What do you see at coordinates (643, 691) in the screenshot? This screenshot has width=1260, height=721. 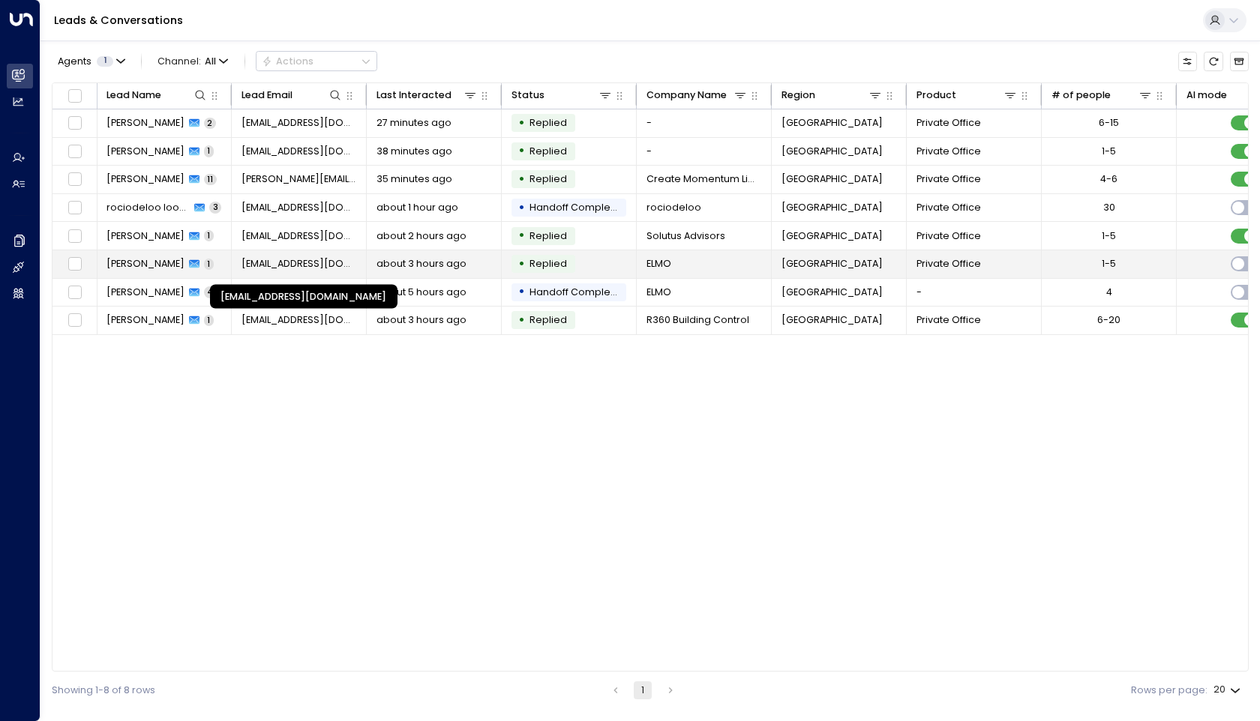 I see `nav: pagination navigation` at bounding box center [643, 691].